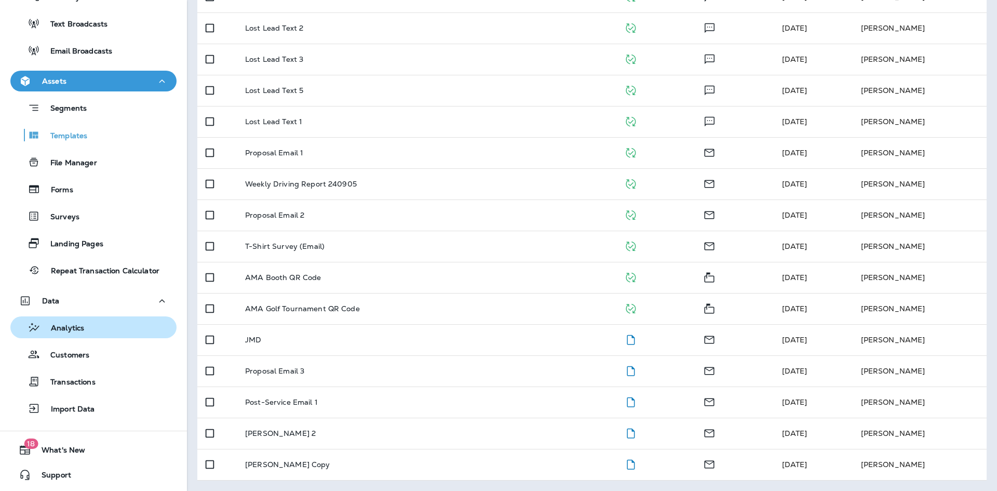 This screenshot has width=997, height=491. What do you see at coordinates (93, 450) in the screenshot?
I see `button: 18What's New` at bounding box center [93, 450].